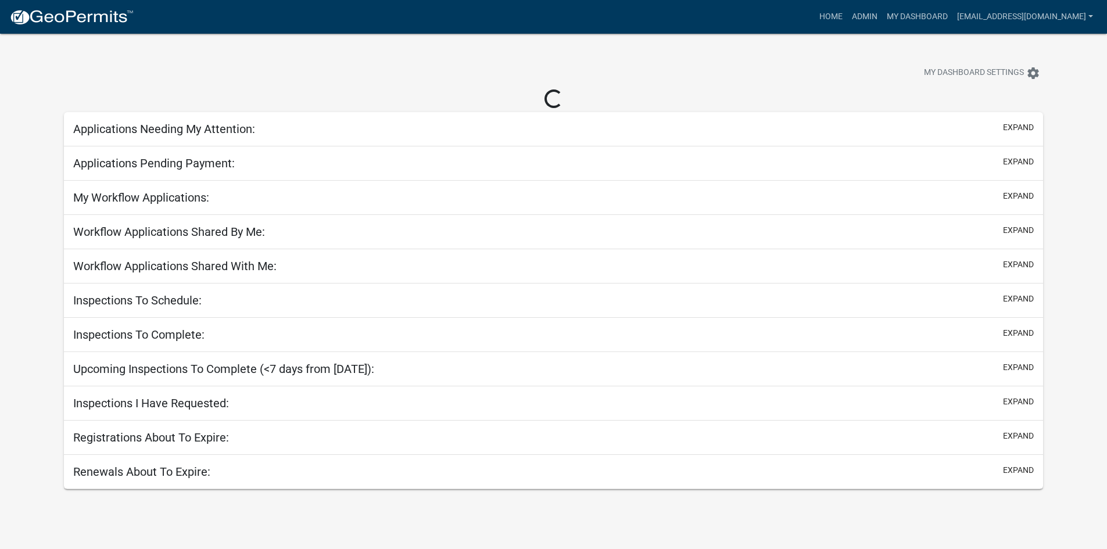 The width and height of the screenshot is (1107, 549). What do you see at coordinates (917, 17) in the screenshot?
I see `a: My Dashboard` at bounding box center [917, 17].